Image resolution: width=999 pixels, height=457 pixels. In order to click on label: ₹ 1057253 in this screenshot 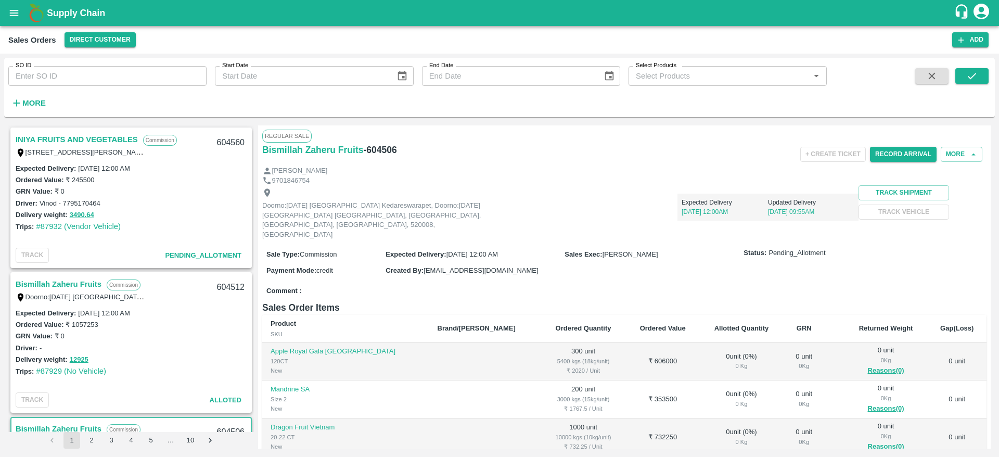, I will do `click(82, 324)`.